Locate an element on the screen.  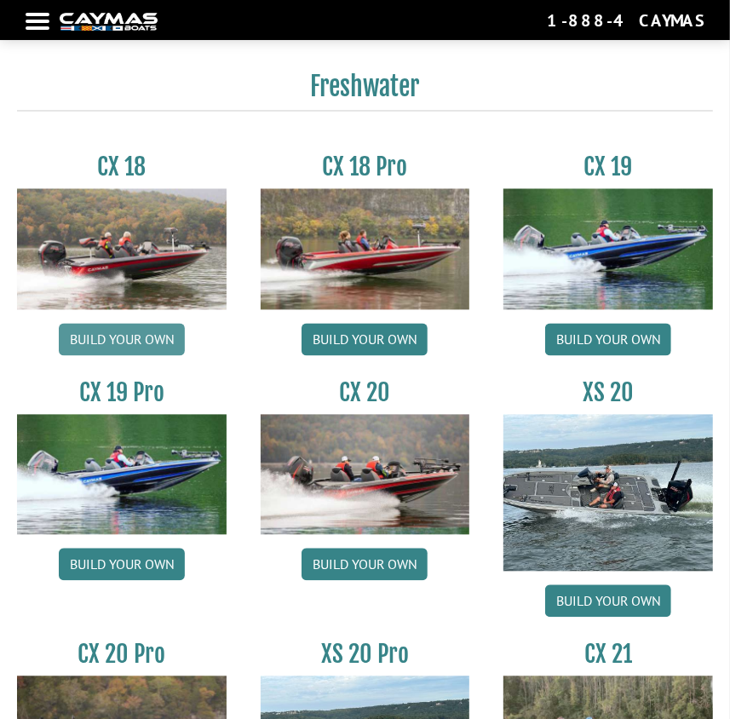
img: XS_20_resized.jpg is located at coordinates (608, 493).